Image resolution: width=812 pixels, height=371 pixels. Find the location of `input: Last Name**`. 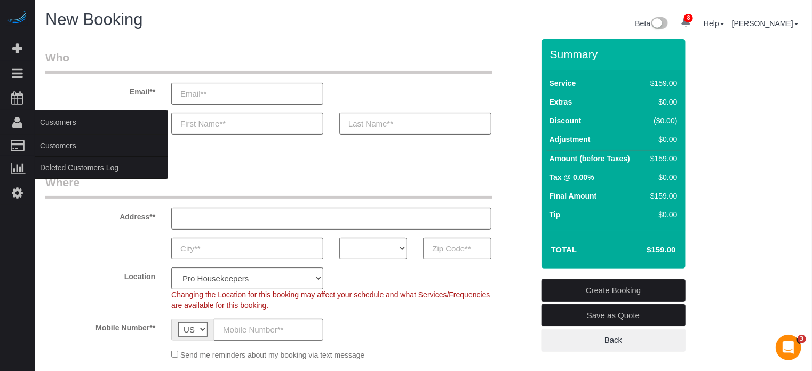

input: Last Name** is located at coordinates (415, 123).